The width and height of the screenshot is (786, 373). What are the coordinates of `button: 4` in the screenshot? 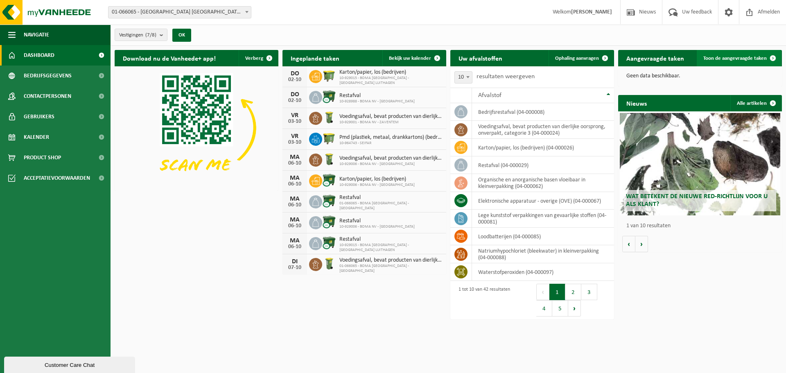 It's located at (544, 308).